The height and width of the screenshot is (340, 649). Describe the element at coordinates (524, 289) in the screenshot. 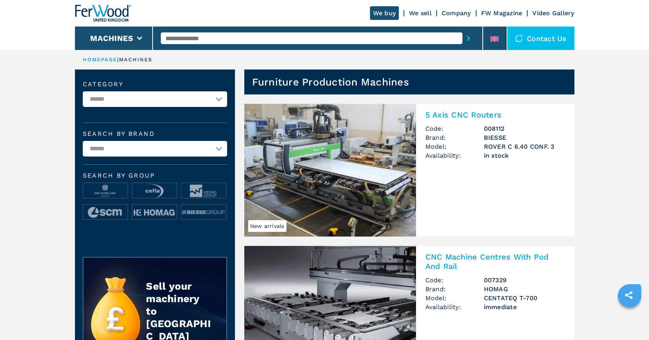

I see `h3: HOMAG` at that location.